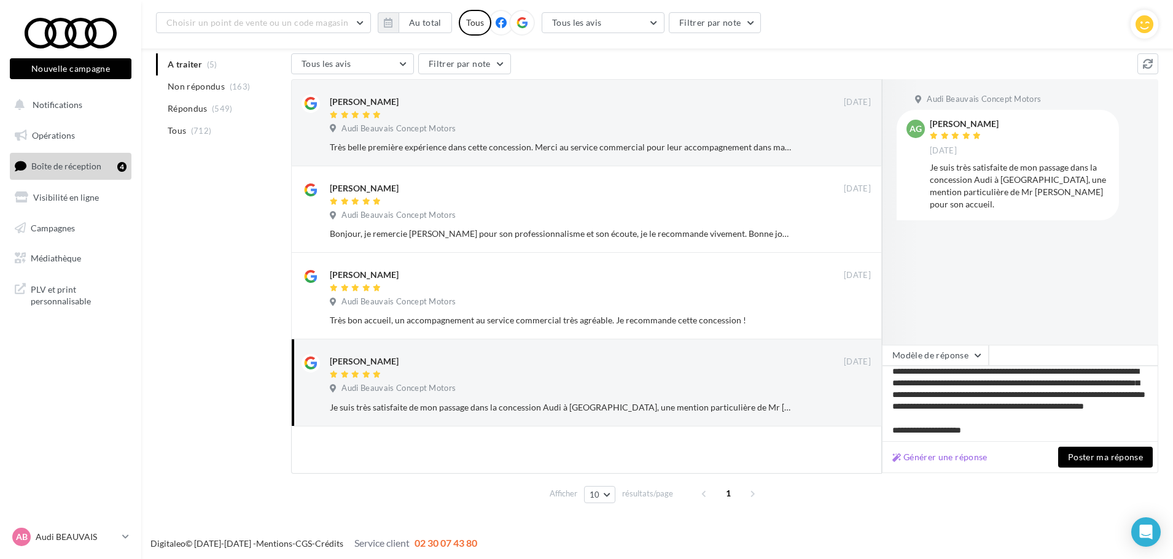 This screenshot has width=1173, height=559. I want to click on span: Visibilité en ligne, so click(66, 197).